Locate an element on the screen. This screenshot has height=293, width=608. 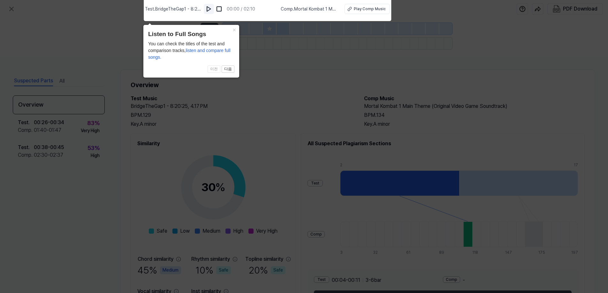
img: stop is located at coordinates (219, 9).